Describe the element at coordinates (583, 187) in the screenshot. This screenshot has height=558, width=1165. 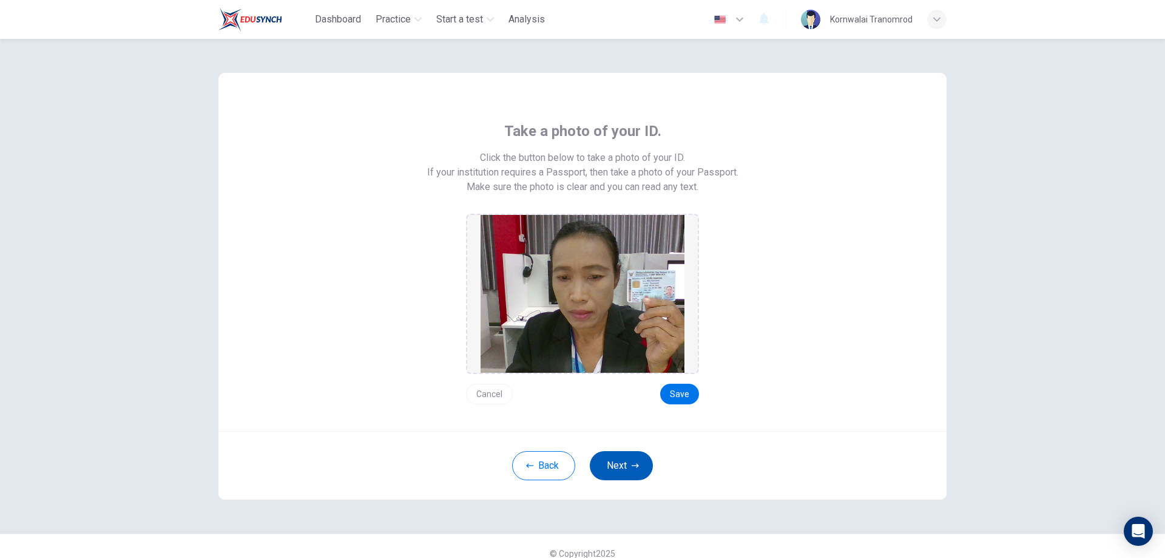
I see `span: Make sure the photo is clear and you can read any text.` at that location.